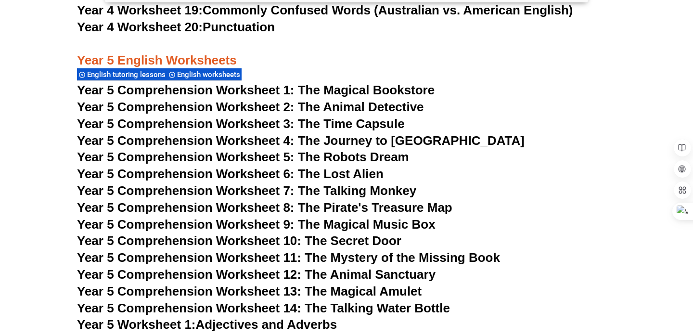  What do you see at coordinates (249, 291) in the screenshot?
I see `span: Year 5 Comprehension Worksheet 13: The Magical Amulet` at bounding box center [249, 291].